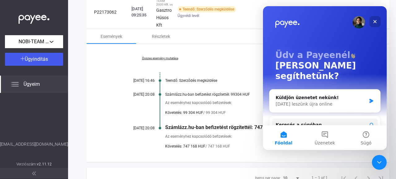 The width and height of the screenshot is (396, 179). I want to click on span: Követelés: 747 168 HUF, so click(185, 147).